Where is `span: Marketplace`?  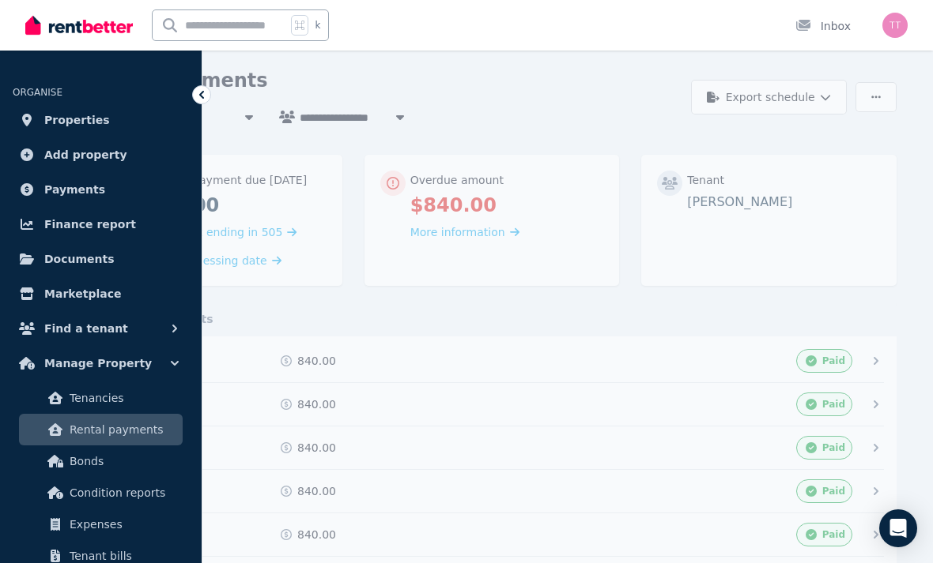 span: Marketplace is located at coordinates (82, 294).